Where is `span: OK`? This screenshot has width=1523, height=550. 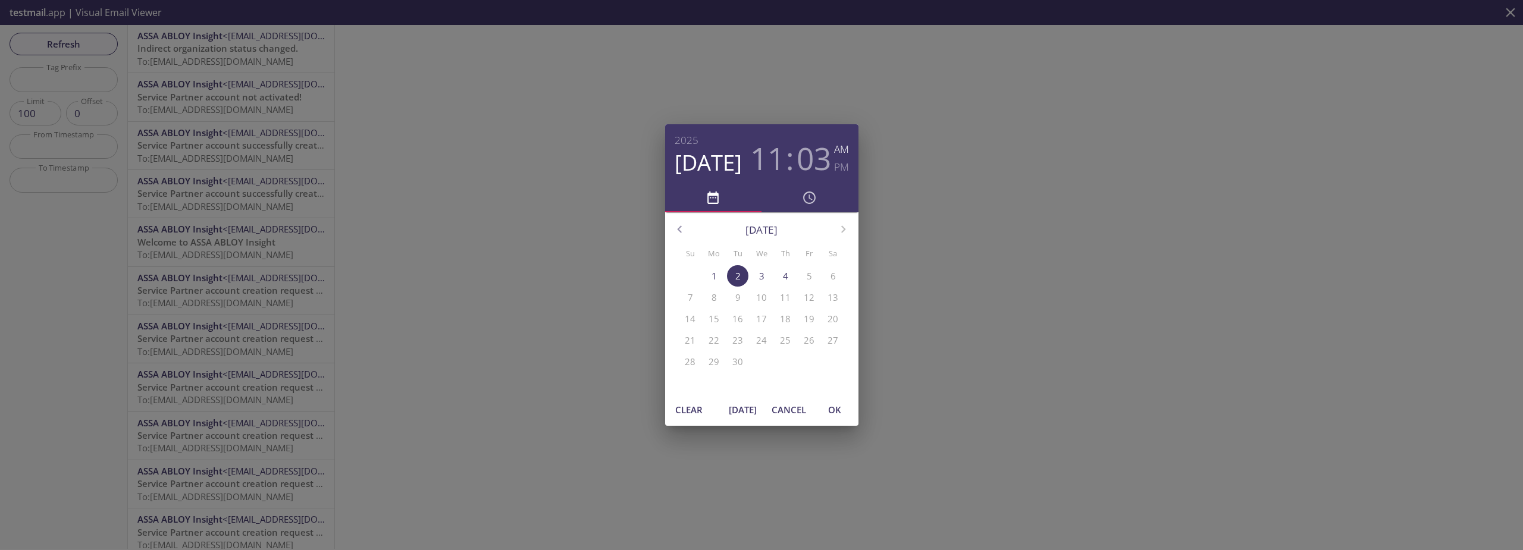 span: OK is located at coordinates (834, 410).